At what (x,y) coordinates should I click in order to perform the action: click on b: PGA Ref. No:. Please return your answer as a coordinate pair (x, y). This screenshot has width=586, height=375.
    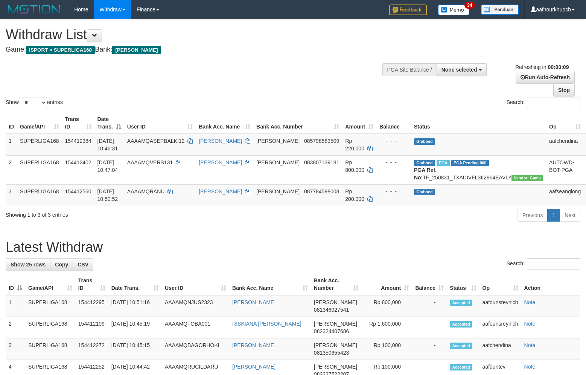
    Looking at the image, I should click on (425, 174).